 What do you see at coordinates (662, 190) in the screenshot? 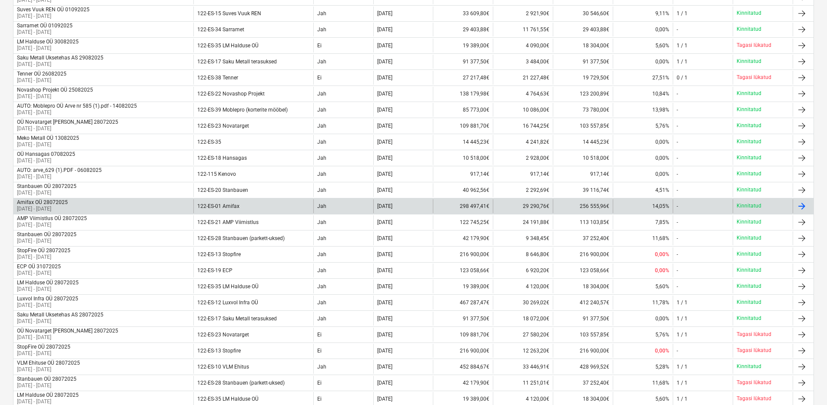
I see `span: 4,51%` at bounding box center [662, 190].